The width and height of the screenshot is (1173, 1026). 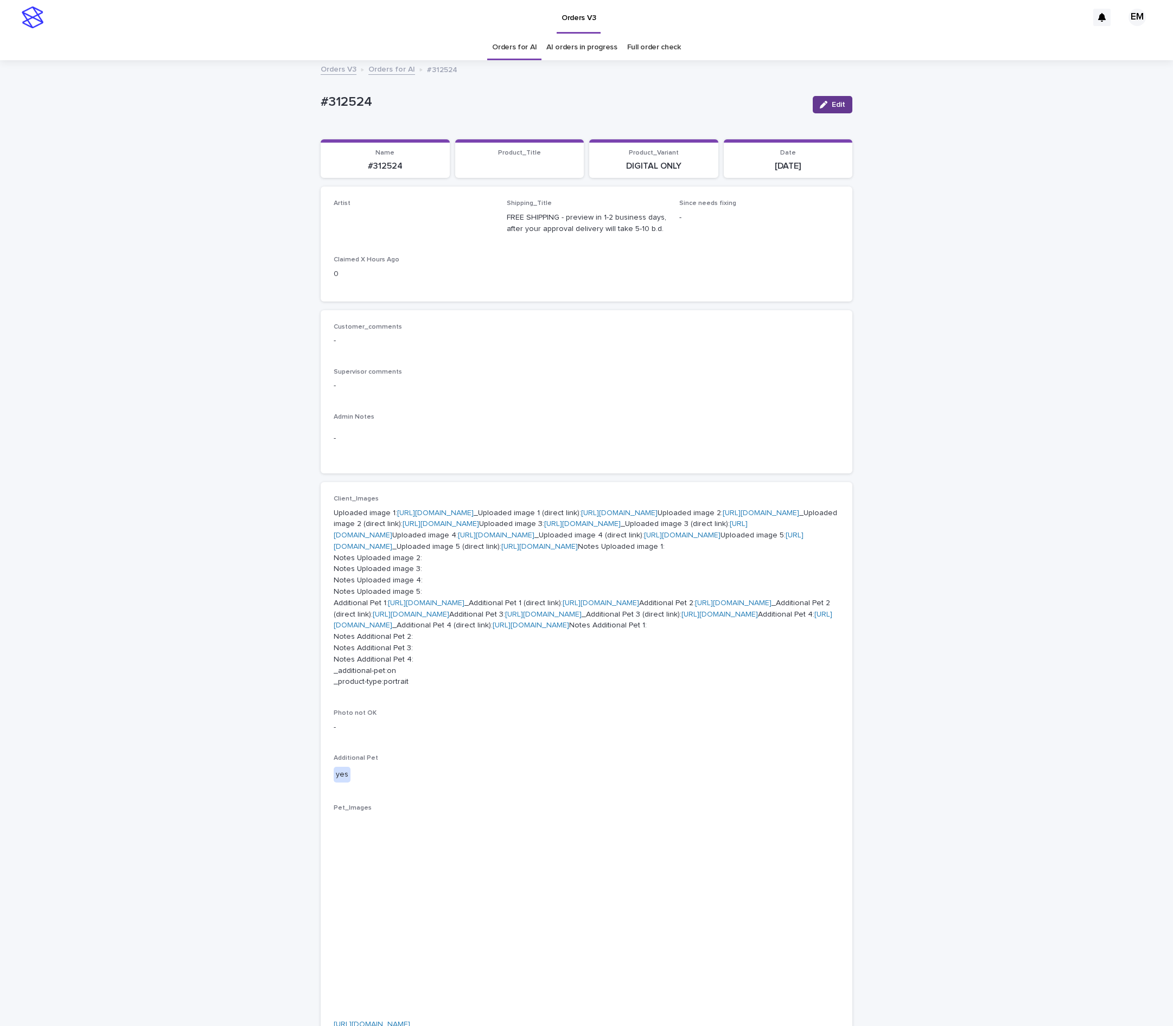 What do you see at coordinates (385, 153) in the screenshot?
I see `span: Name` at bounding box center [385, 153].